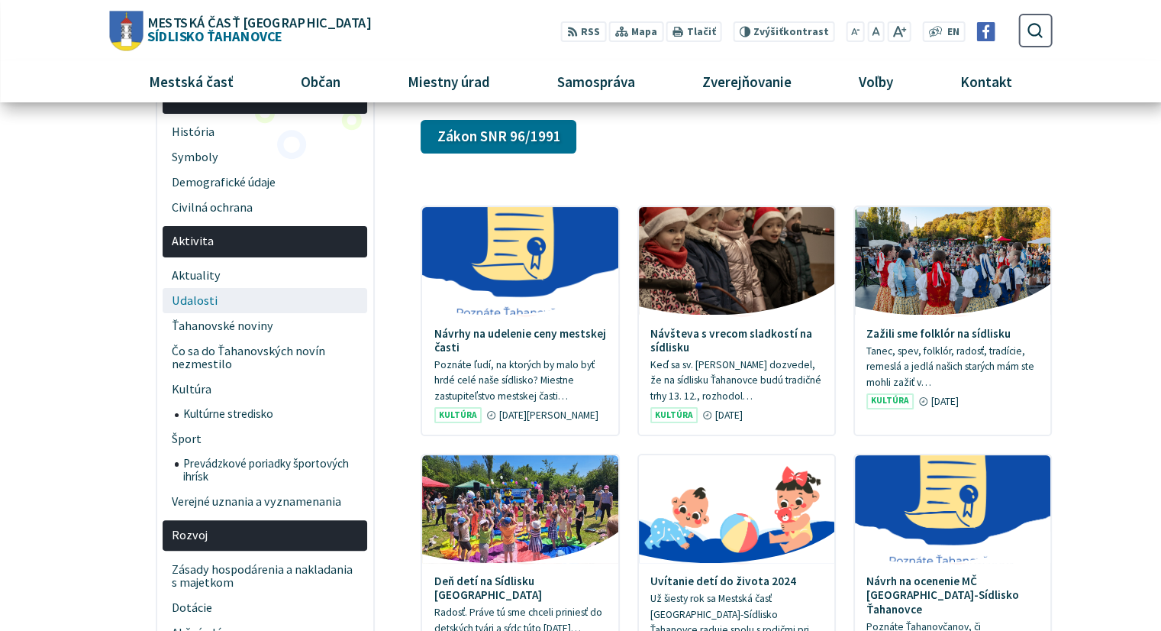 The image size is (1161, 631). What do you see at coordinates (953, 314) in the screenshot?
I see `a: Zažili sme folklór na sídlisku Tanec, spev, folklór, radosť, tradície, remeslá a jedlá našich sta...` at bounding box center [953, 314].